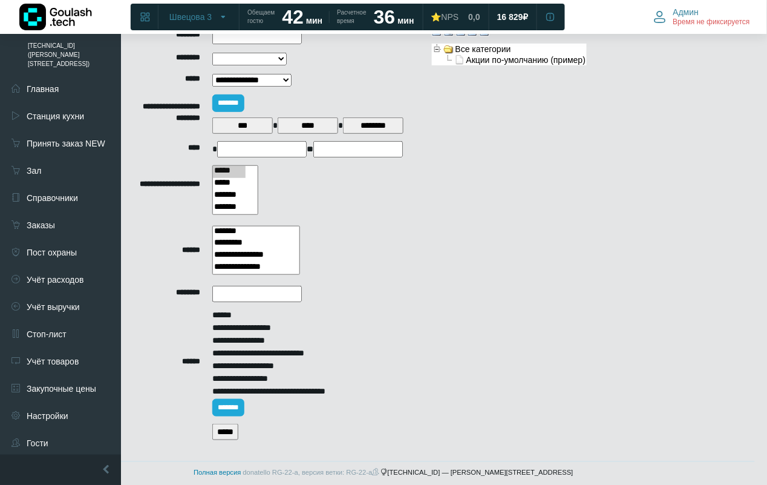 The height and width of the screenshot is (485, 767). What do you see at coordinates (293, 17) in the screenshot?
I see `strong: 42` at bounding box center [293, 17].